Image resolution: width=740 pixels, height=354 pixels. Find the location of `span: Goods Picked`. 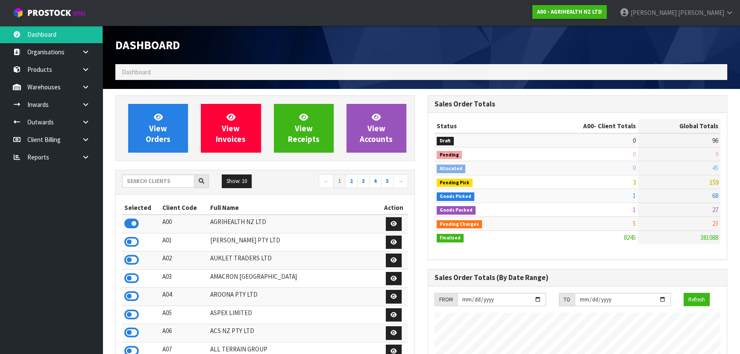

span: Goods Picked is located at coordinates (455, 196).